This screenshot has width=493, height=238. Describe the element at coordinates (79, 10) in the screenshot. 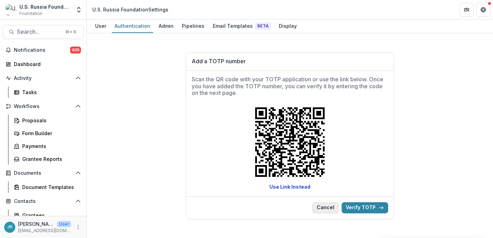

I see `button: Open entity switcher` at that location.